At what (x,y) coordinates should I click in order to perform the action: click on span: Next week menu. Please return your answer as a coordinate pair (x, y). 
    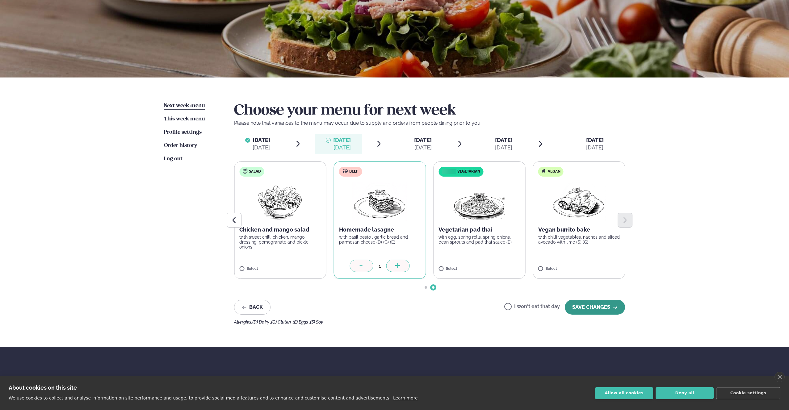
    Looking at the image, I should click on (184, 106).